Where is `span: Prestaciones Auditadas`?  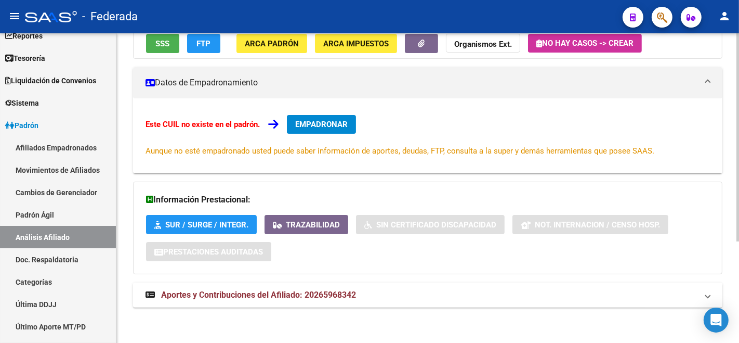 span: Prestaciones Auditadas is located at coordinates (213, 252).